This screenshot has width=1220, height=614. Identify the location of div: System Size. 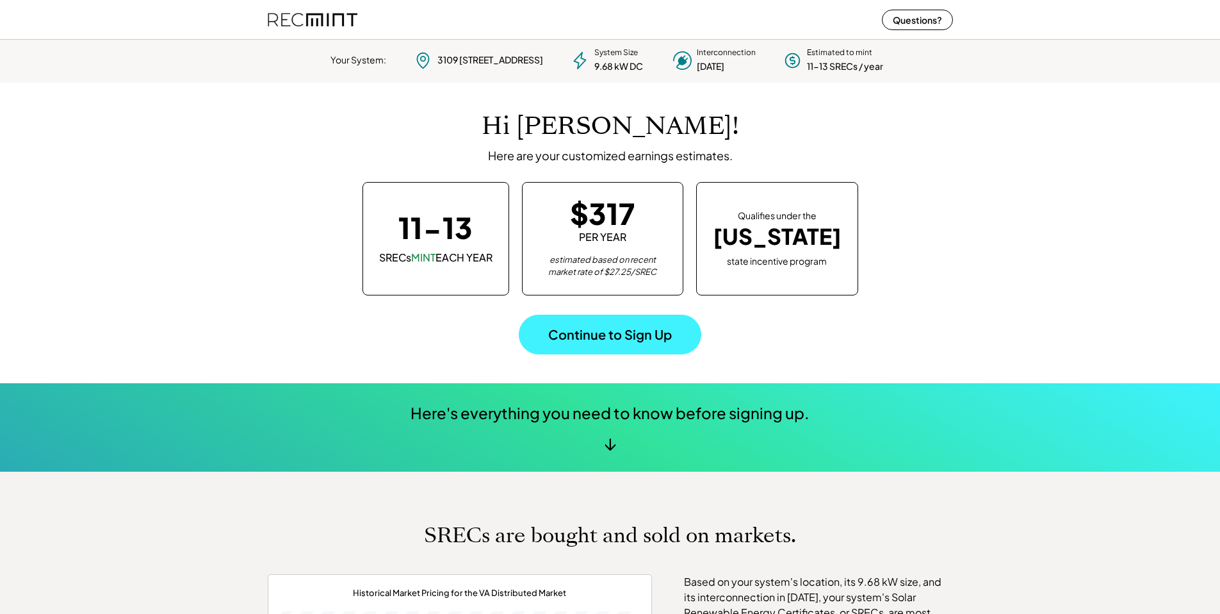
(616, 53).